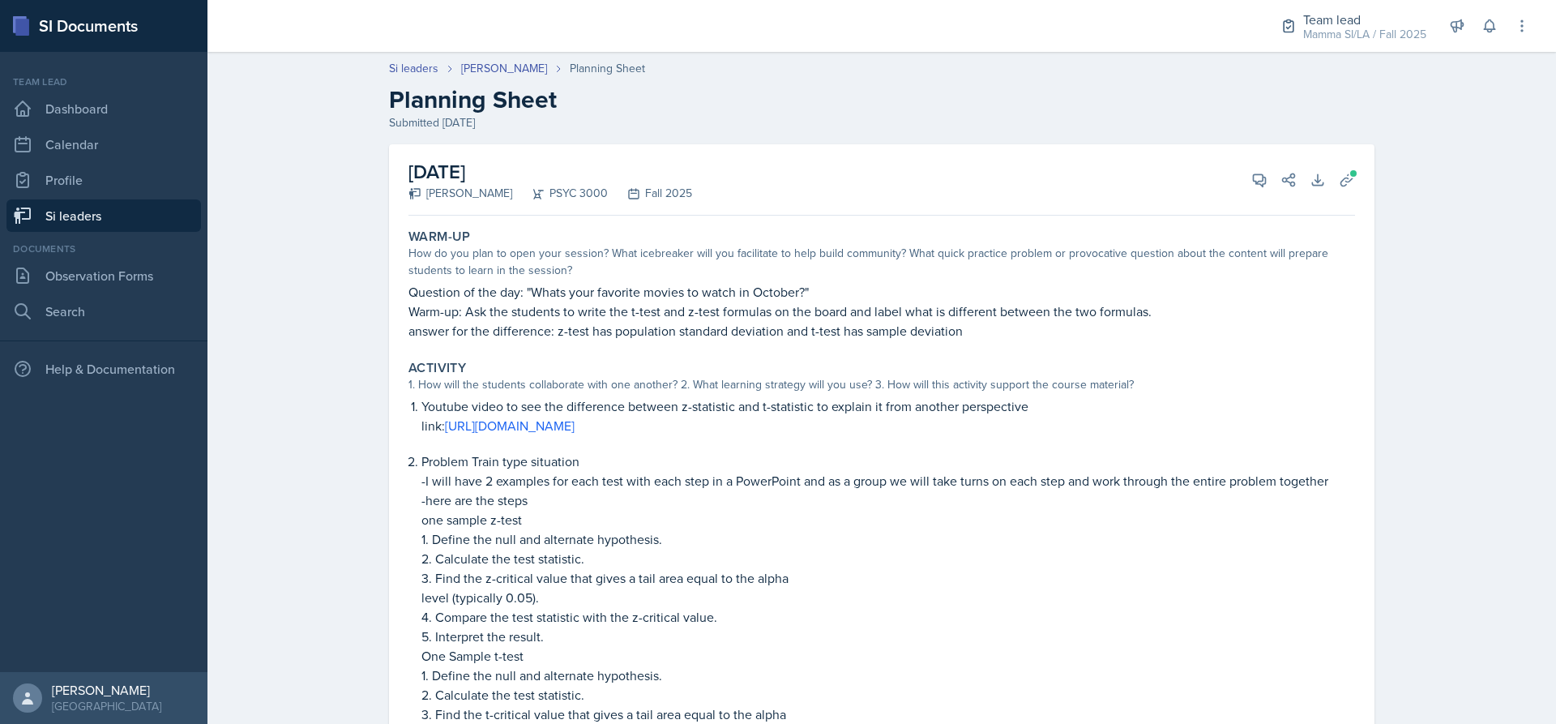 The image size is (1556, 724). What do you see at coordinates (1364, 34) in the screenshot?
I see `div: Mamma SI/LA / Fall 2025` at bounding box center [1364, 34].